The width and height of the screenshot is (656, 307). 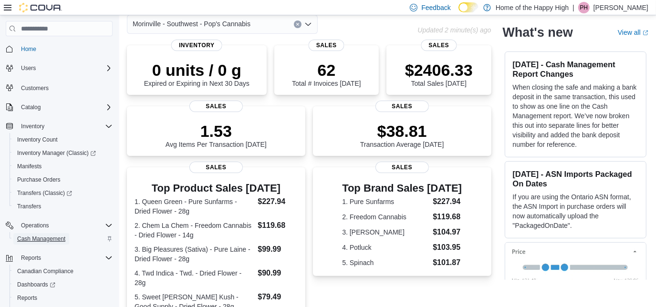 I want to click on dt: 4. Potluck, so click(x=385, y=248).